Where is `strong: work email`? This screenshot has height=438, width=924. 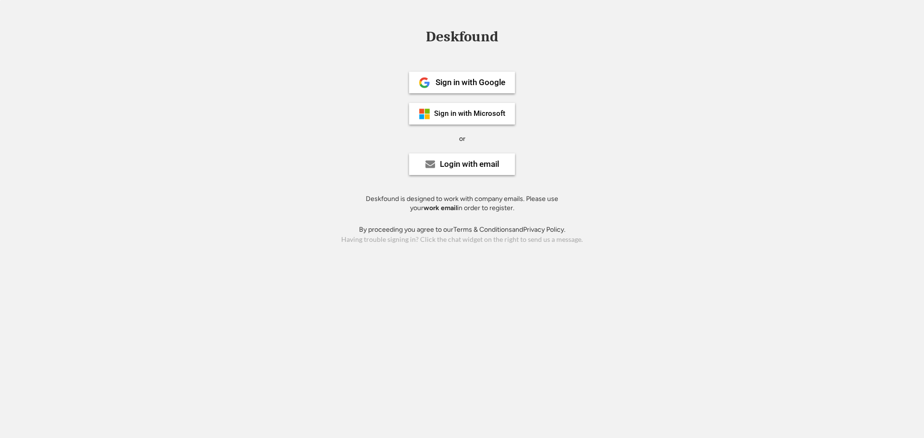
strong: work email is located at coordinates (440, 208).